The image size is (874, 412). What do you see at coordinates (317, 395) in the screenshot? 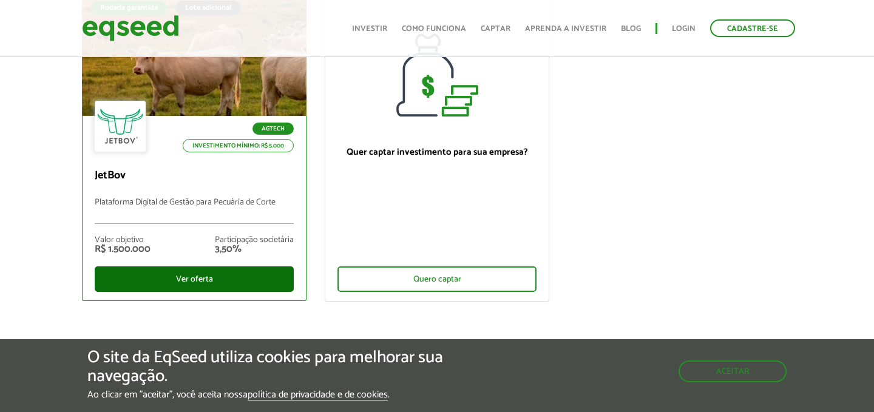
I see `a: política de privacidade e de cookies` at bounding box center [317, 395].